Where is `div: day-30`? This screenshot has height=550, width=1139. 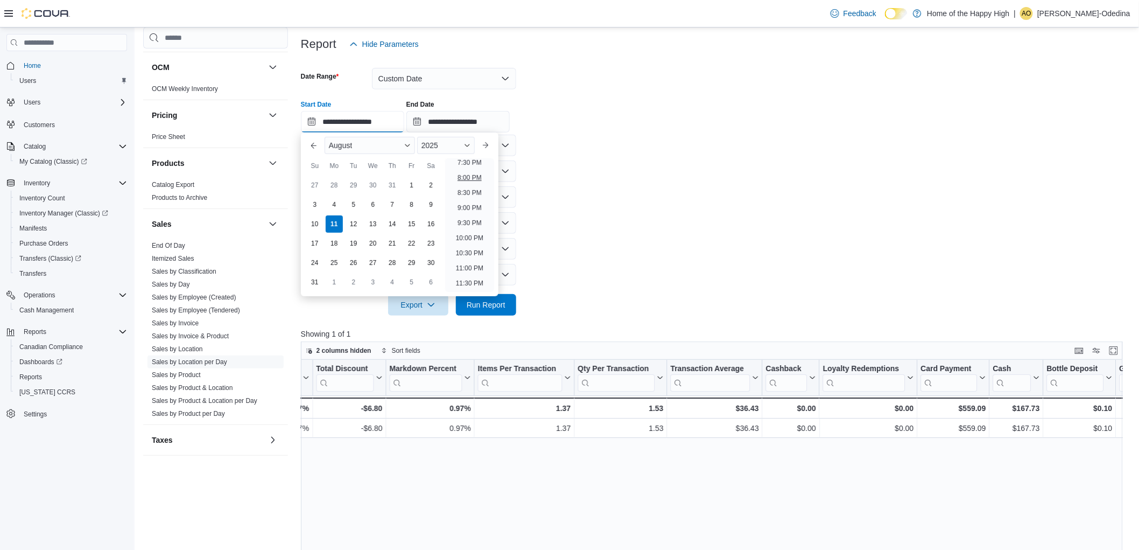 div: day-30 is located at coordinates (373, 185).